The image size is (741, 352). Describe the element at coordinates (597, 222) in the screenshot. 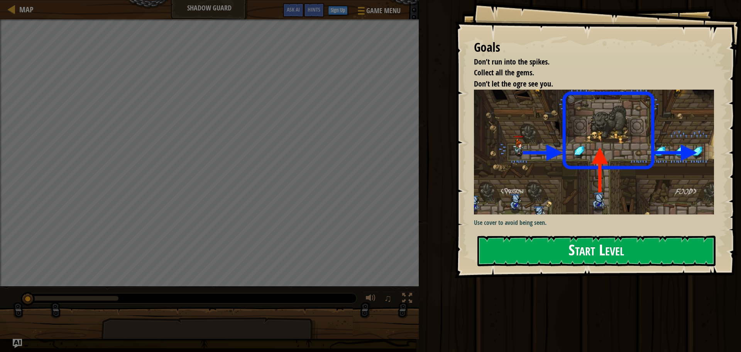

I see `p: Use cover to avoid being seen.` at that location.